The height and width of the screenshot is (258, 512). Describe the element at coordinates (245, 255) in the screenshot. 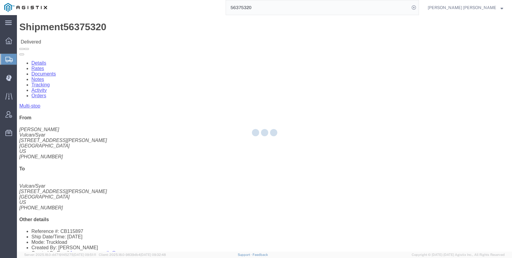

I see `a: Support` at that location.